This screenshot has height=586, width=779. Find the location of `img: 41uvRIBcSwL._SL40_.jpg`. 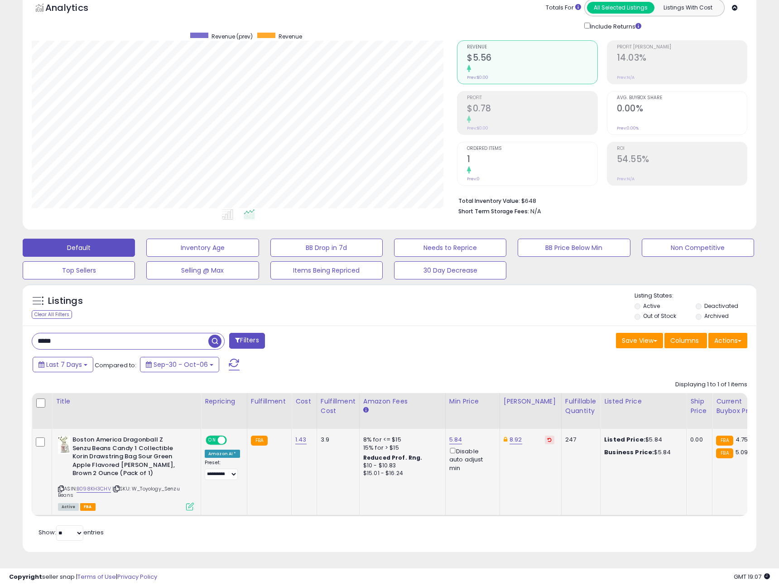

img: 41uvRIBcSwL._SL40_.jpg is located at coordinates (64, 445).